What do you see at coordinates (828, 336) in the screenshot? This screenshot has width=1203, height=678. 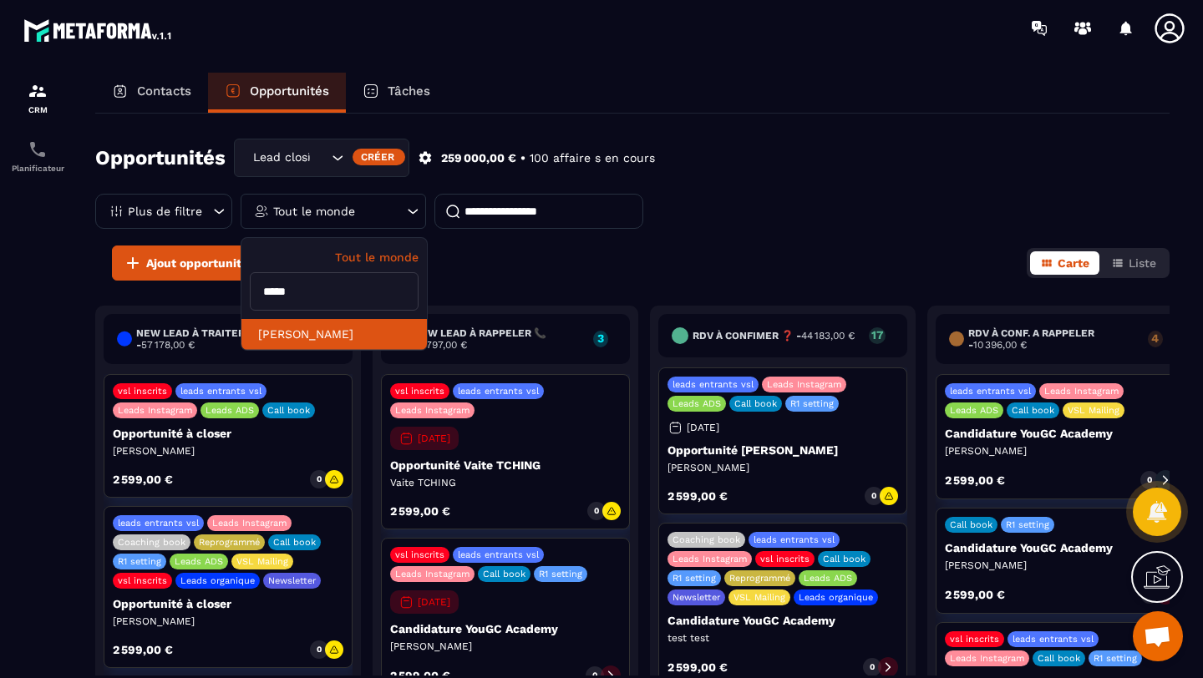 I see `span: 44 183,00 €` at bounding box center [828, 336].